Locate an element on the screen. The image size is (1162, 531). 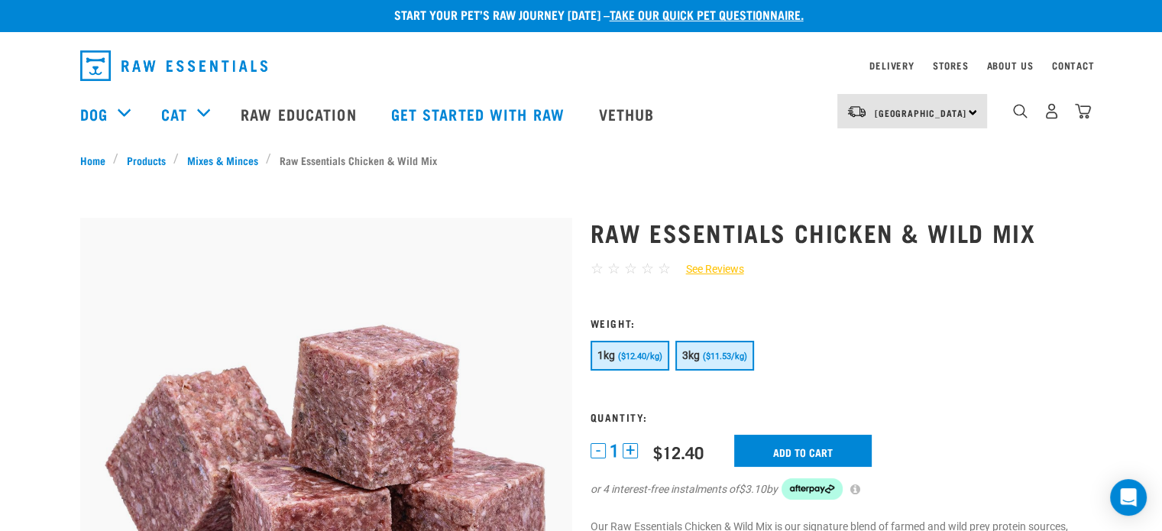
img: home-icon-1@2x.png is located at coordinates (1020, 111).